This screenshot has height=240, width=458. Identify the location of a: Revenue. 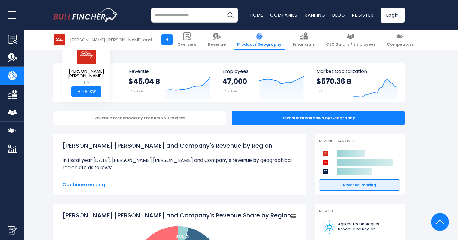
(217, 40).